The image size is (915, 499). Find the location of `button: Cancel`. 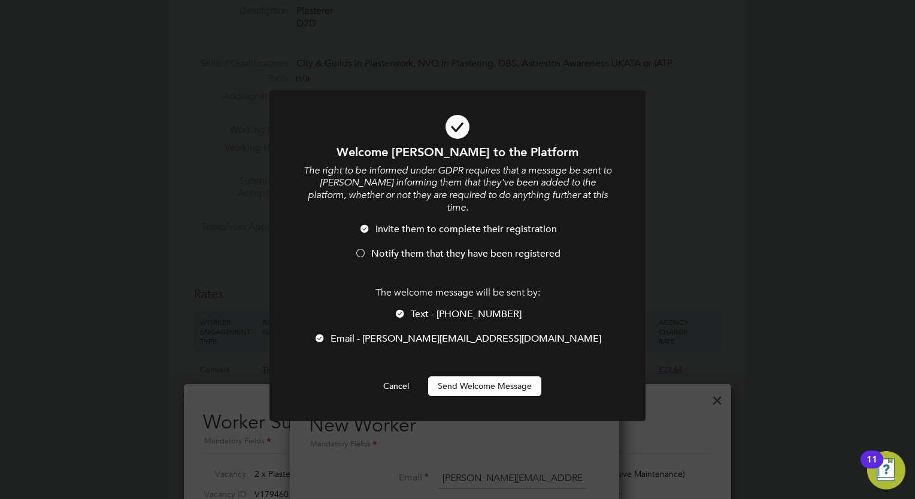

button: Cancel is located at coordinates (396, 386).